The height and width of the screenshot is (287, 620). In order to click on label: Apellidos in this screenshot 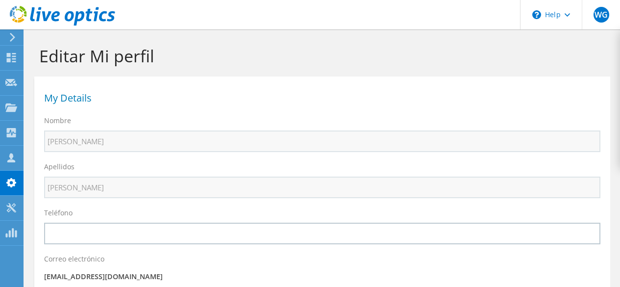, I will do `click(59, 167)`.